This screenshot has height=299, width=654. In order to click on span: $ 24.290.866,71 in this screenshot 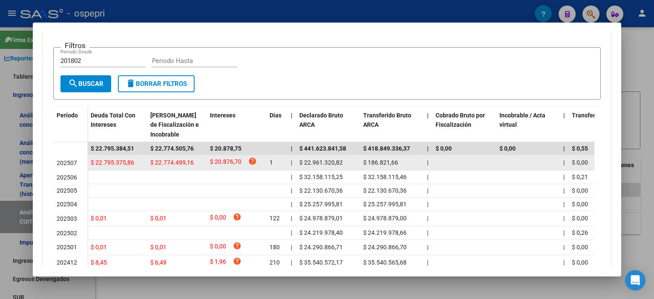, I will do `click(321, 247)`.